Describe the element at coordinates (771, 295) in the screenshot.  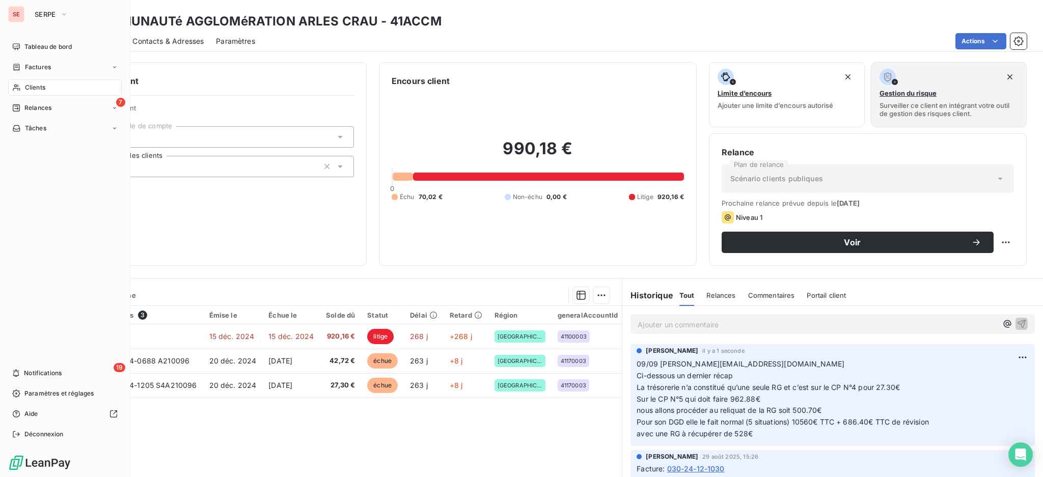
I see `span: Commentaires` at that location.